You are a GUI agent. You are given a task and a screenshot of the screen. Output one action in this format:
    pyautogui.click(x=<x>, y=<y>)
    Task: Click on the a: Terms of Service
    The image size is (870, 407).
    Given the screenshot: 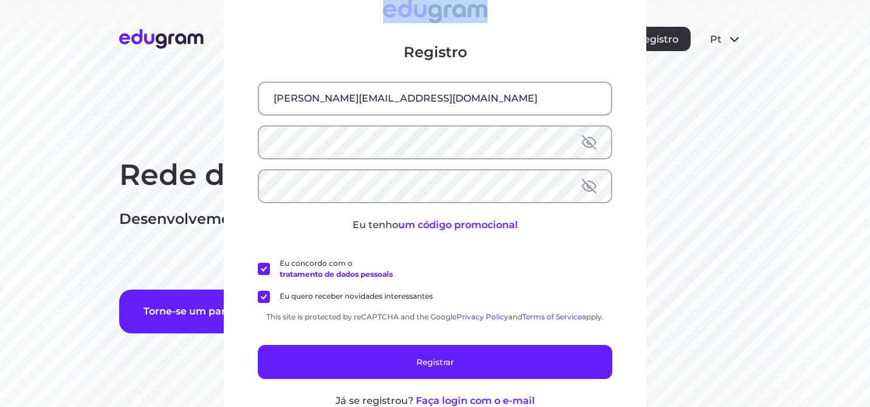 What is the action you would take?
    pyautogui.click(x=552, y=316)
    